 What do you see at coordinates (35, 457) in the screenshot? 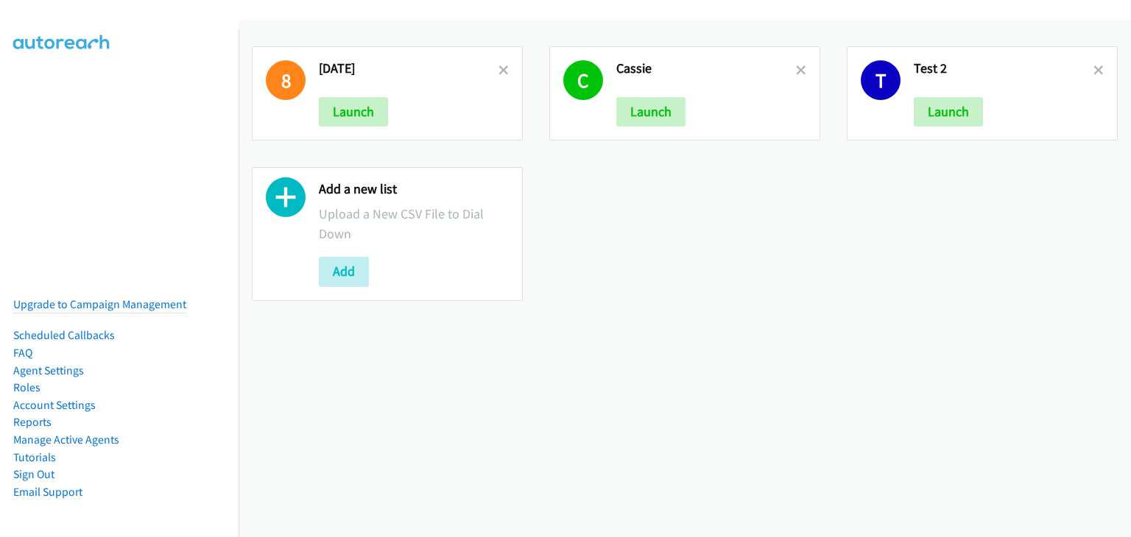
I see `a: Tutorials` at bounding box center [35, 457].